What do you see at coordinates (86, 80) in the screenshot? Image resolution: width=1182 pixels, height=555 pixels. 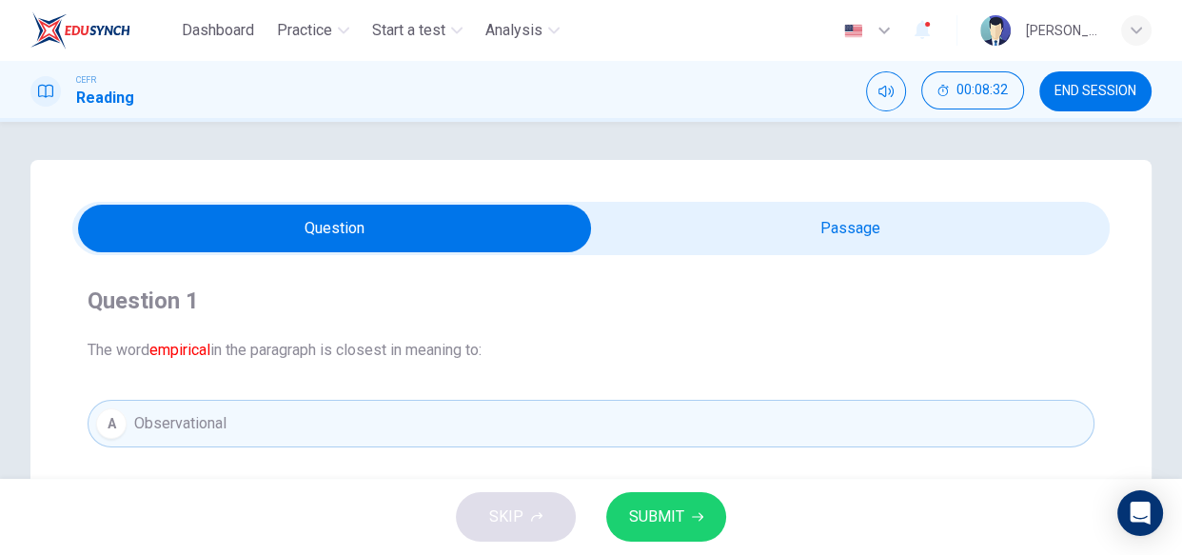 I see `span: CEFR` at bounding box center [86, 80].